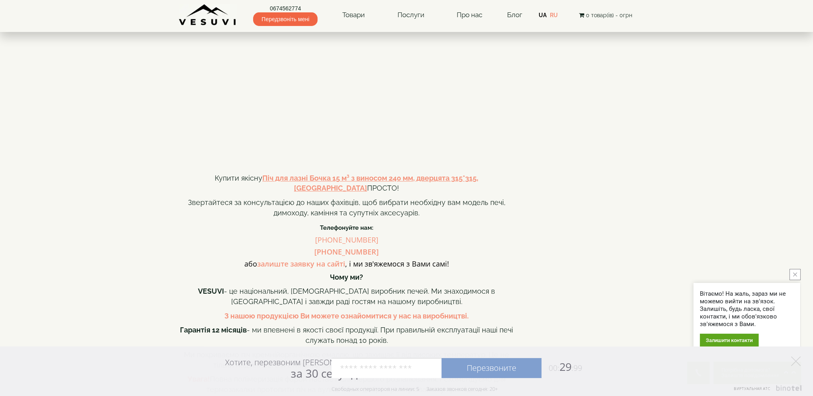 This screenshot has width=813, height=396. What do you see at coordinates (301, 264) in the screenshot?
I see `a: залиште заявку на сайті` at bounding box center [301, 264].